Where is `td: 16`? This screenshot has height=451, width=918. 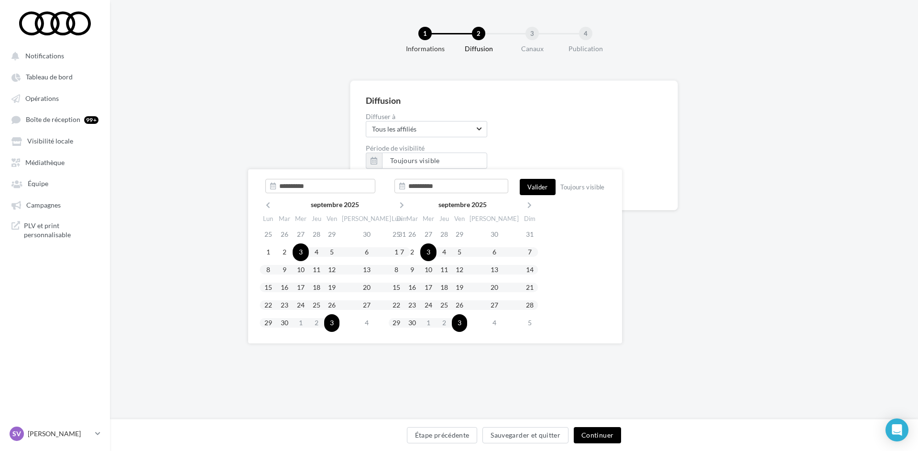
td: 16 is located at coordinates (412, 287).